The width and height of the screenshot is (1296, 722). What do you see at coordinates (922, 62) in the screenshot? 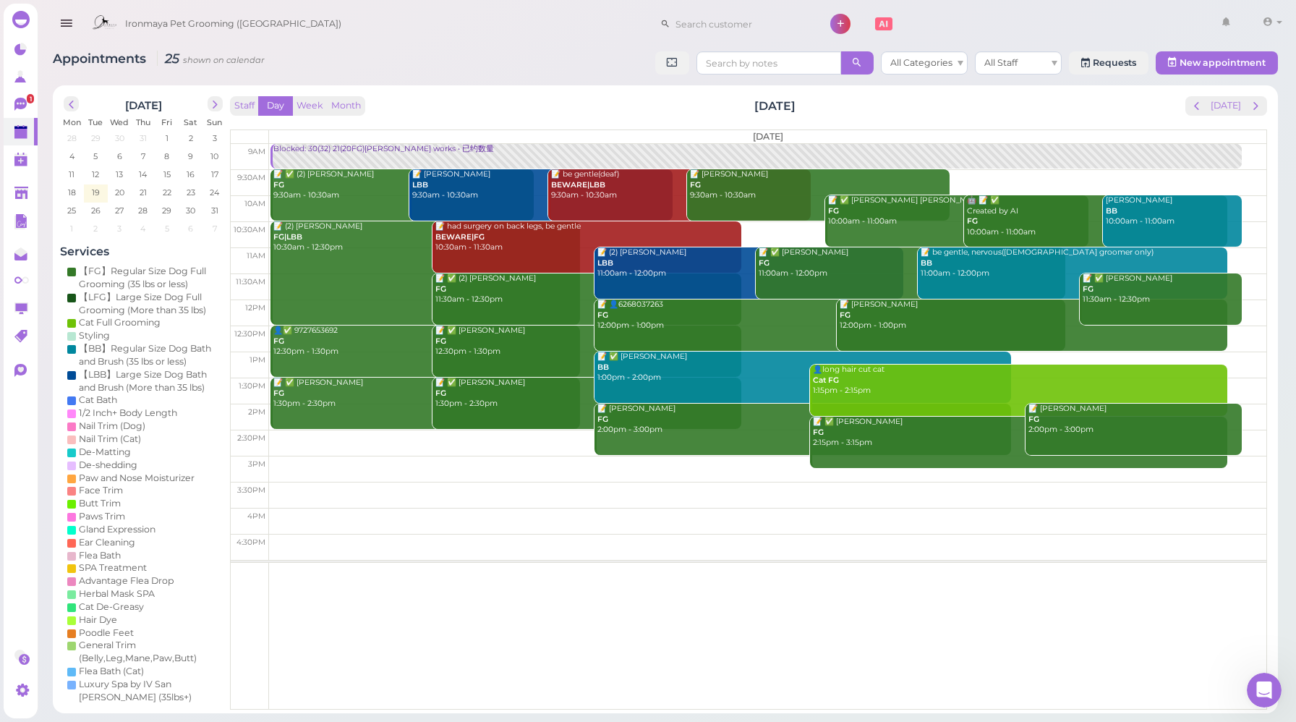
I see `span: All Categories` at bounding box center [922, 62].